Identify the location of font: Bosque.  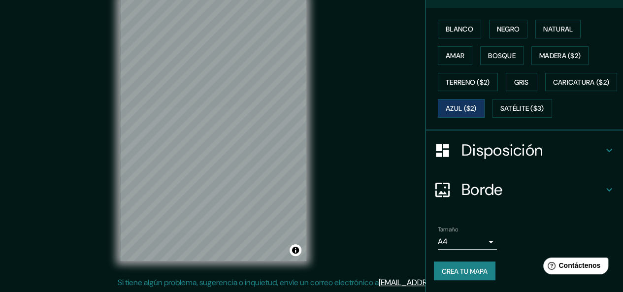
(502, 56).